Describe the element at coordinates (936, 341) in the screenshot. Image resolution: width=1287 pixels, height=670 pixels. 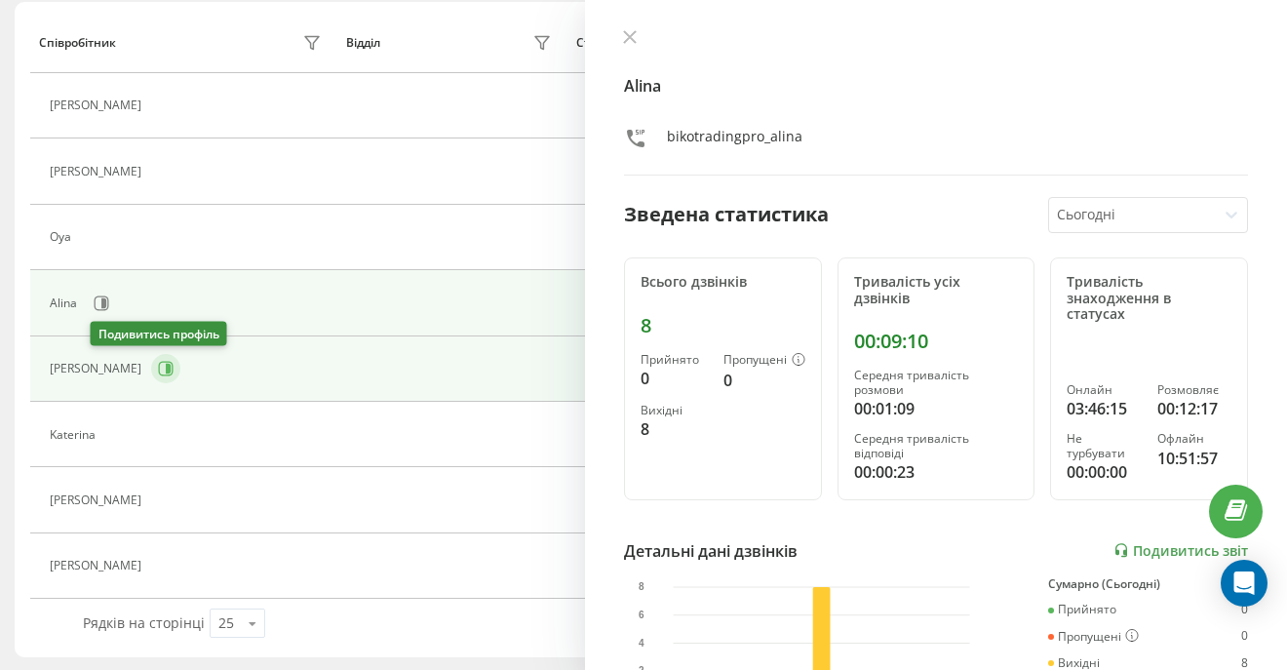
I see `div: 00:09:10` at that location.